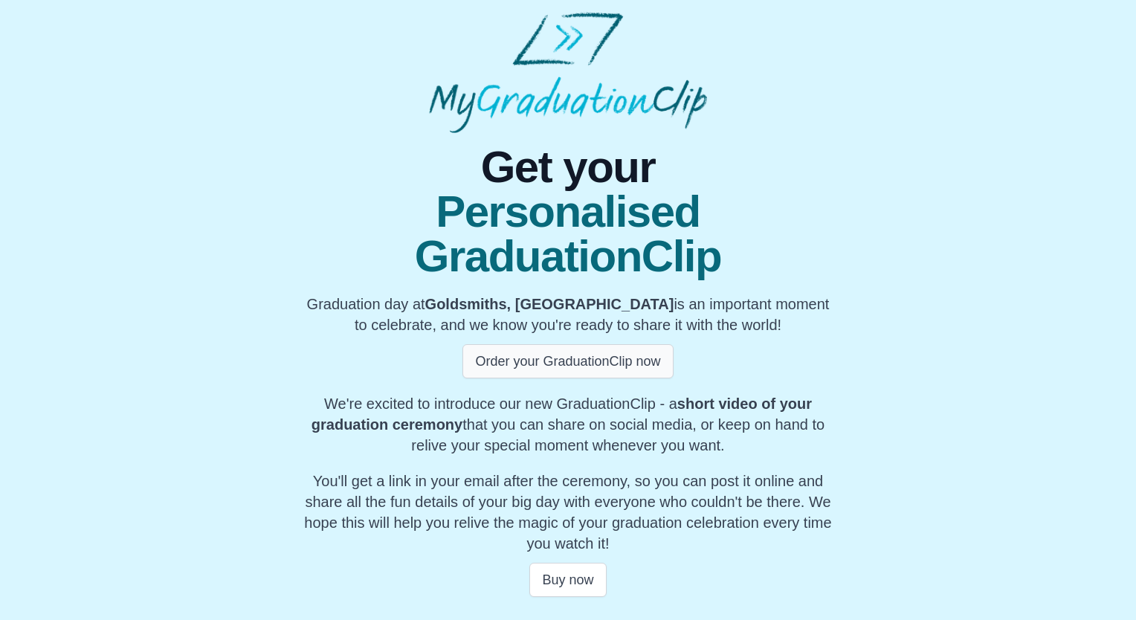 The width and height of the screenshot is (1136, 620). I want to click on b: short video of your graduation ceremony, so click(561, 414).